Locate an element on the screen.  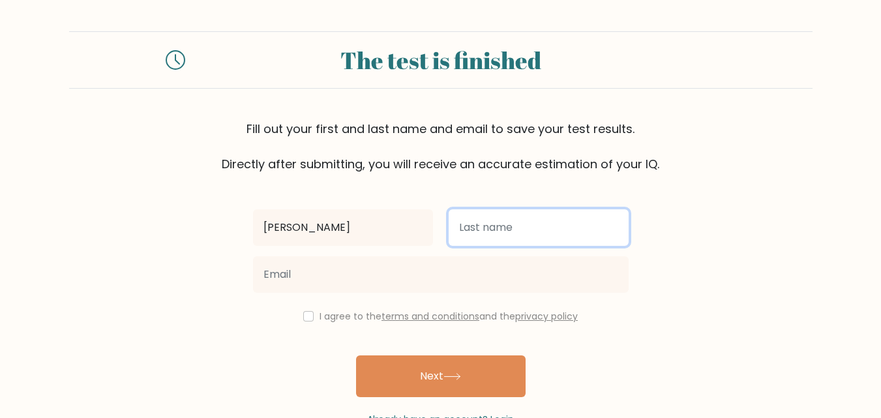
label: I agree to the and the is located at coordinates (449, 316).